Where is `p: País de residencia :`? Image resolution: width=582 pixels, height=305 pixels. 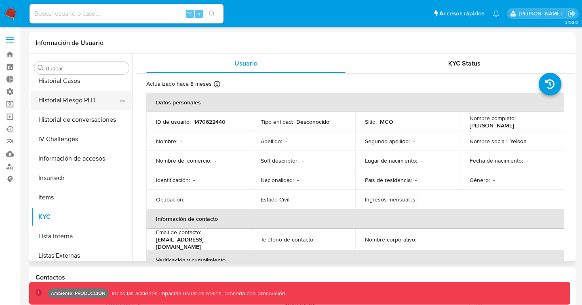 p: País de residencia : is located at coordinates (388, 180).